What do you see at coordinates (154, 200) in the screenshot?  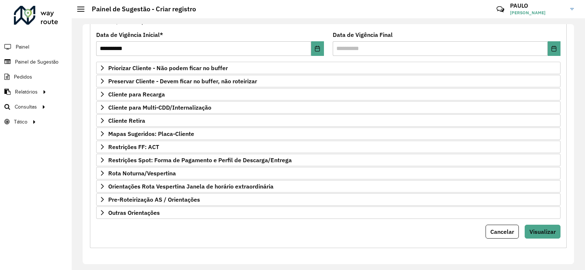 I see `span: Pre-Roteirização AS / Orientações` at bounding box center [154, 200].